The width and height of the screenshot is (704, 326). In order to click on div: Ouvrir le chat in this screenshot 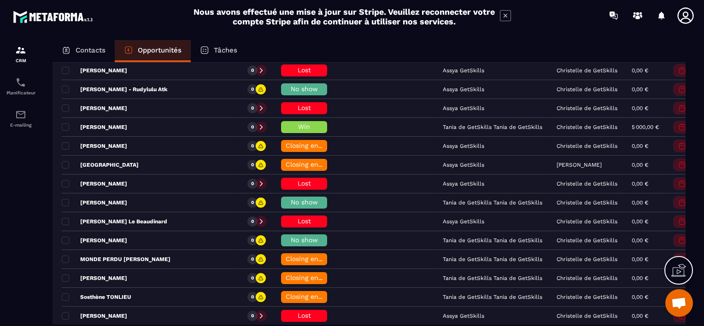, I will do `click(679, 303)`.